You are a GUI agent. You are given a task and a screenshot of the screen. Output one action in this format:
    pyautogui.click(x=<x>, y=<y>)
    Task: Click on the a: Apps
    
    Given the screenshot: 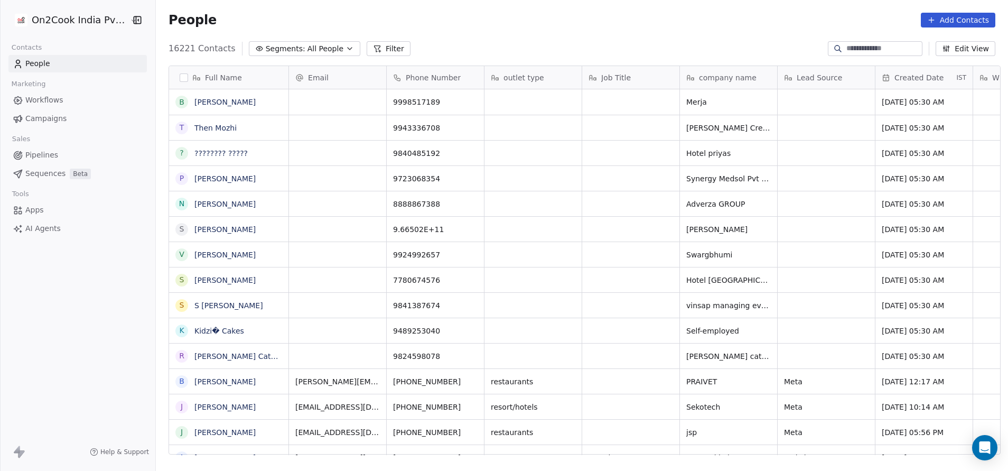 What is the action you would take?
    pyautogui.click(x=78, y=210)
    